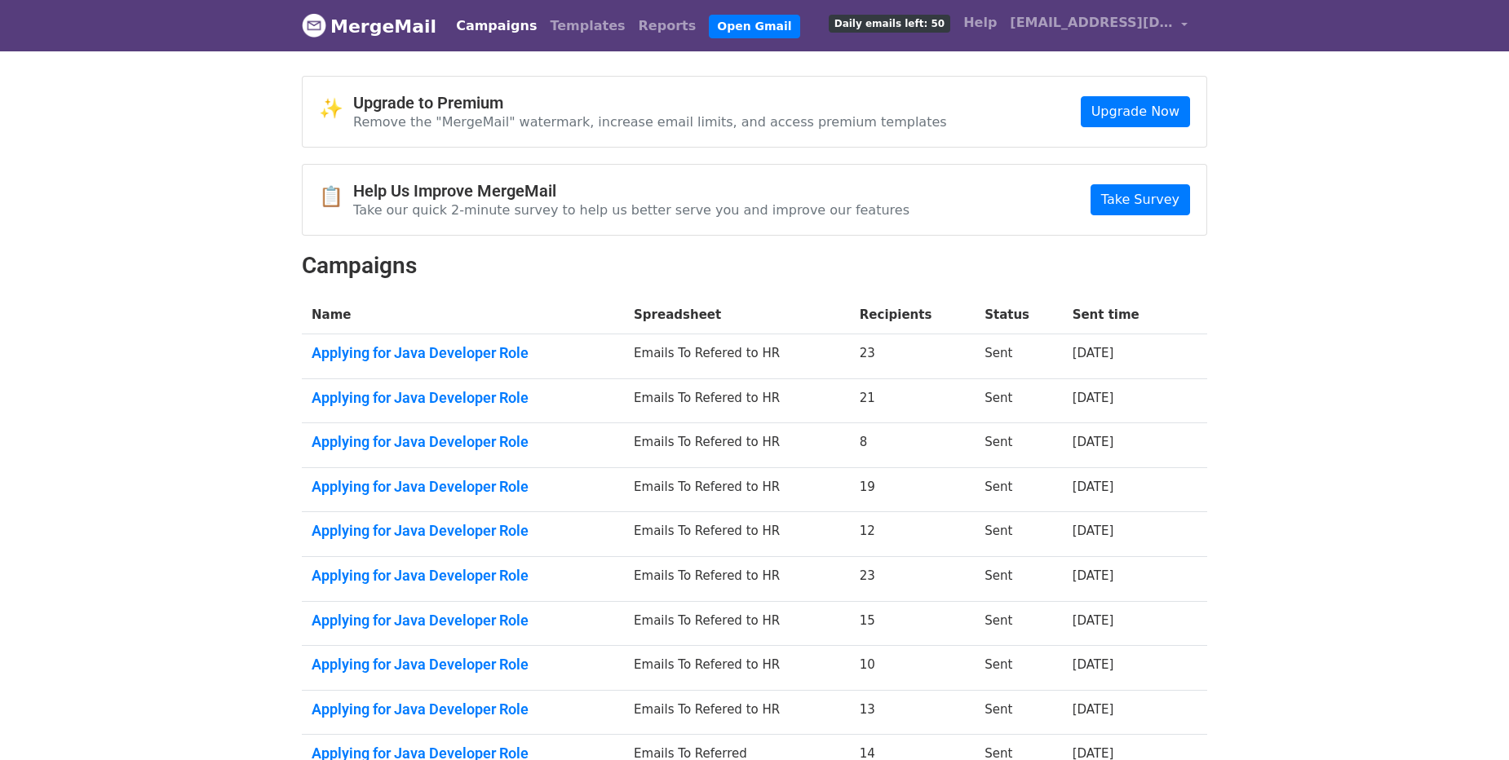  Describe the element at coordinates (587, 26) in the screenshot. I see `a: Templates` at that location.